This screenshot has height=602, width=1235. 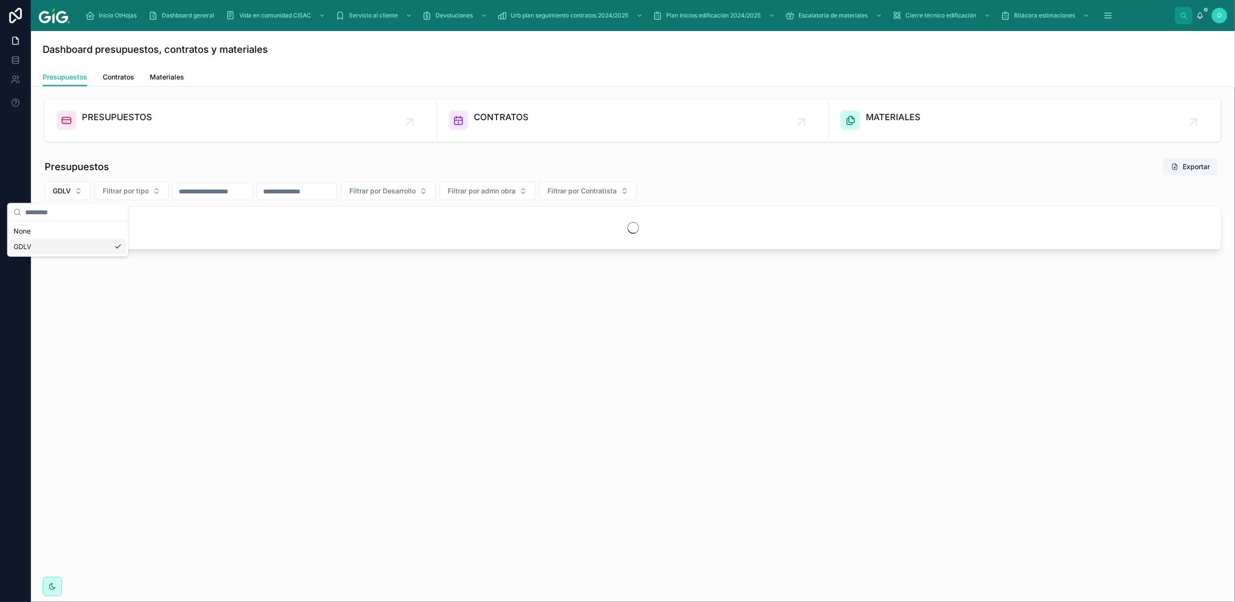 What do you see at coordinates (834, 15) in the screenshot?
I see `a: Escalatoria de materiales` at bounding box center [834, 15].